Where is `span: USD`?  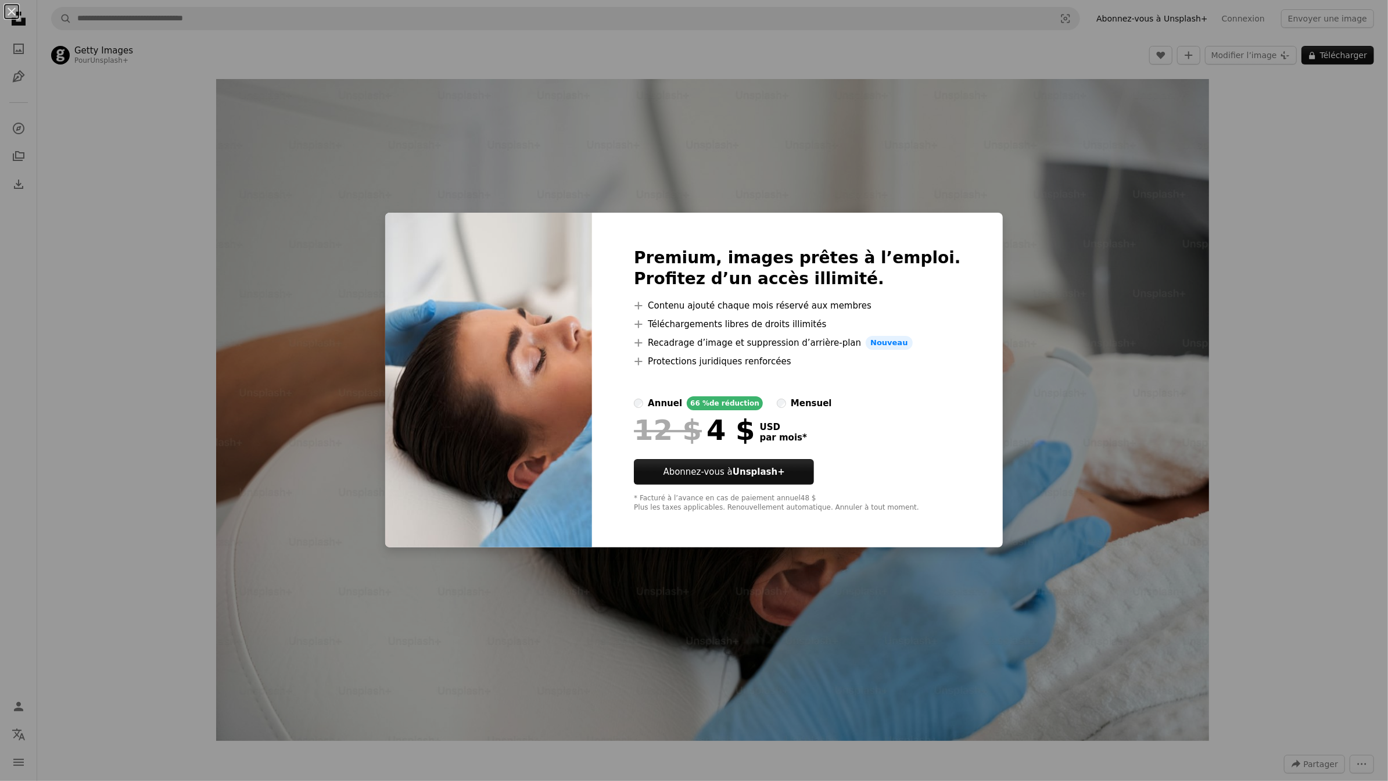
span: USD is located at coordinates (783, 427).